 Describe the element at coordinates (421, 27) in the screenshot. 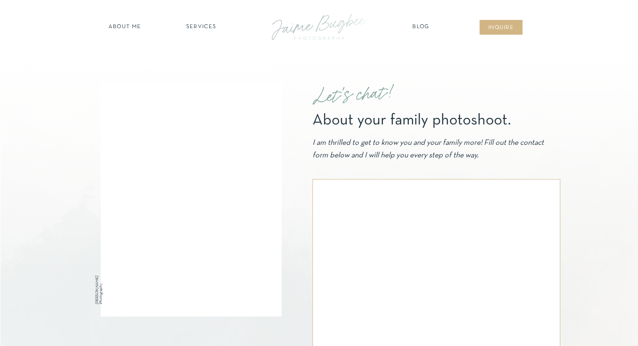

I see `a: Blog` at that location.